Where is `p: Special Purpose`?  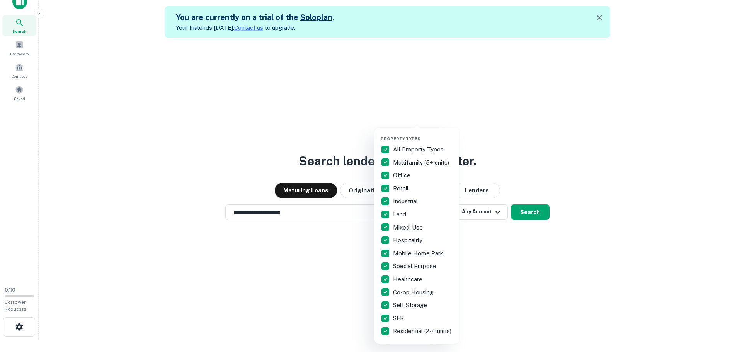
p: Special Purpose is located at coordinates (415, 266).